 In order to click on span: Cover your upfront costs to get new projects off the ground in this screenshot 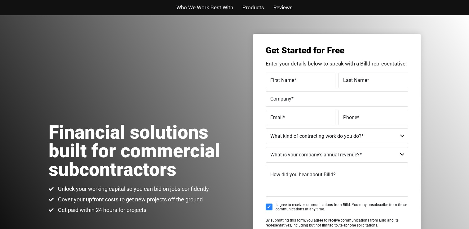, I will do `click(129, 199)`.